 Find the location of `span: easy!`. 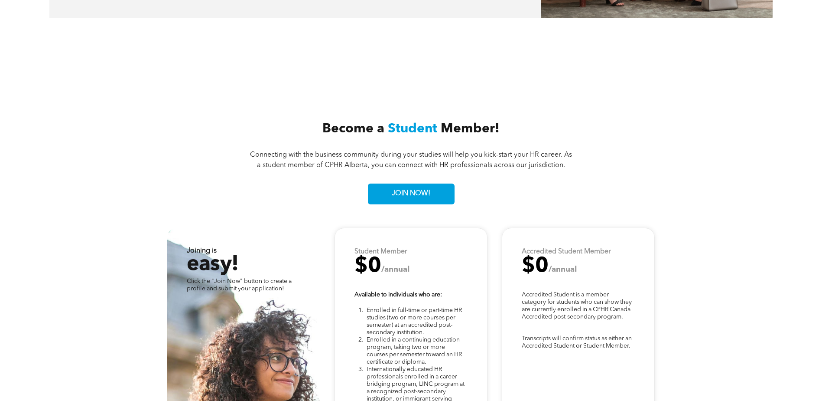

span: easy! is located at coordinates (212, 264).